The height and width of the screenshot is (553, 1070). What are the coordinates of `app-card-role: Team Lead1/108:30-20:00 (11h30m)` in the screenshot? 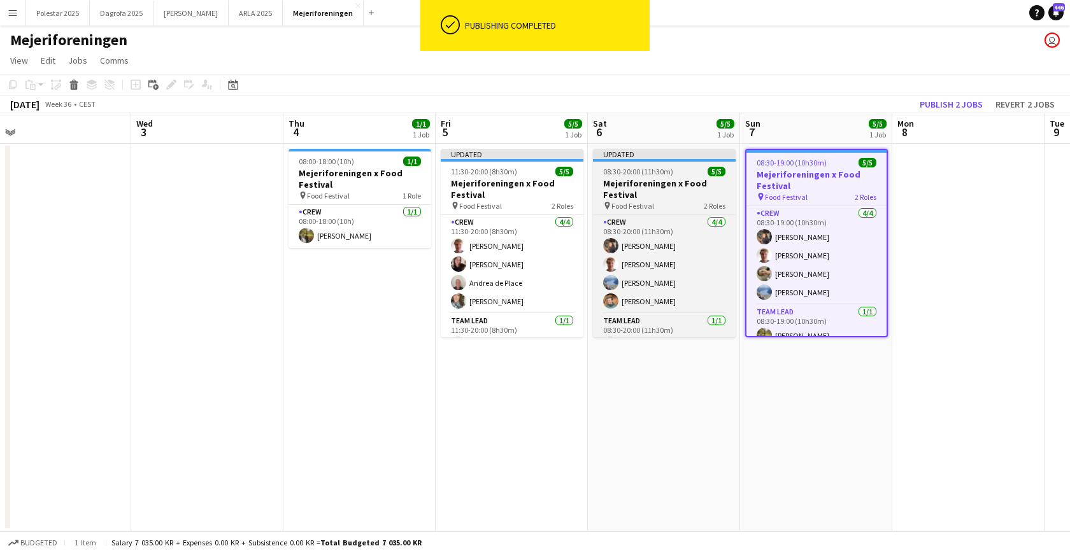 It's located at (664, 336).